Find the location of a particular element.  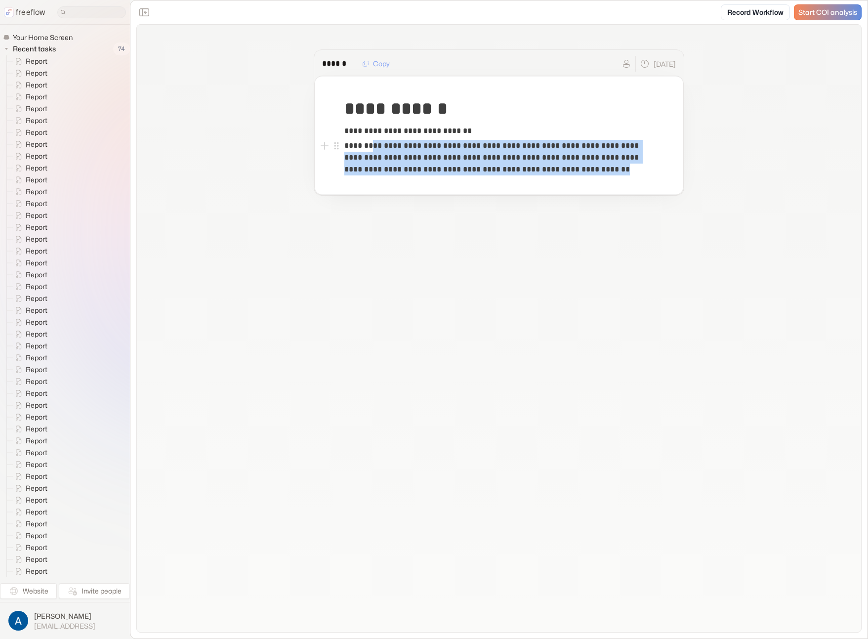

button: Recent tasks is located at coordinates (31, 49).